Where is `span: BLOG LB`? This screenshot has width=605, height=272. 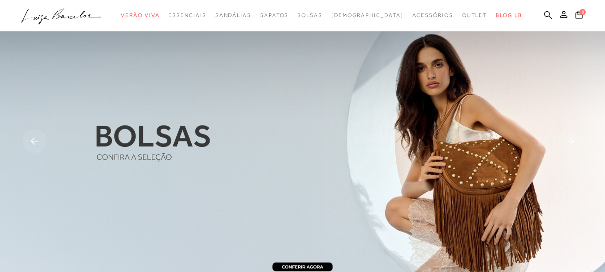
span: BLOG LB is located at coordinates (509, 15).